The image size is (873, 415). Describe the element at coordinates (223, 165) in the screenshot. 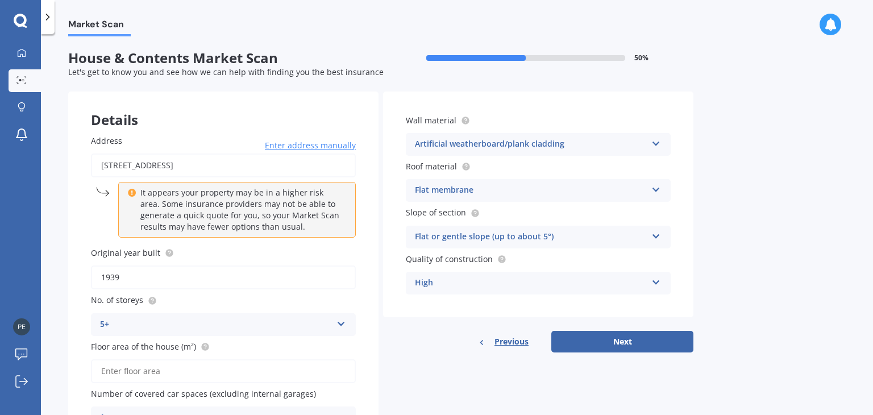

I see `input: Enter address` at that location.